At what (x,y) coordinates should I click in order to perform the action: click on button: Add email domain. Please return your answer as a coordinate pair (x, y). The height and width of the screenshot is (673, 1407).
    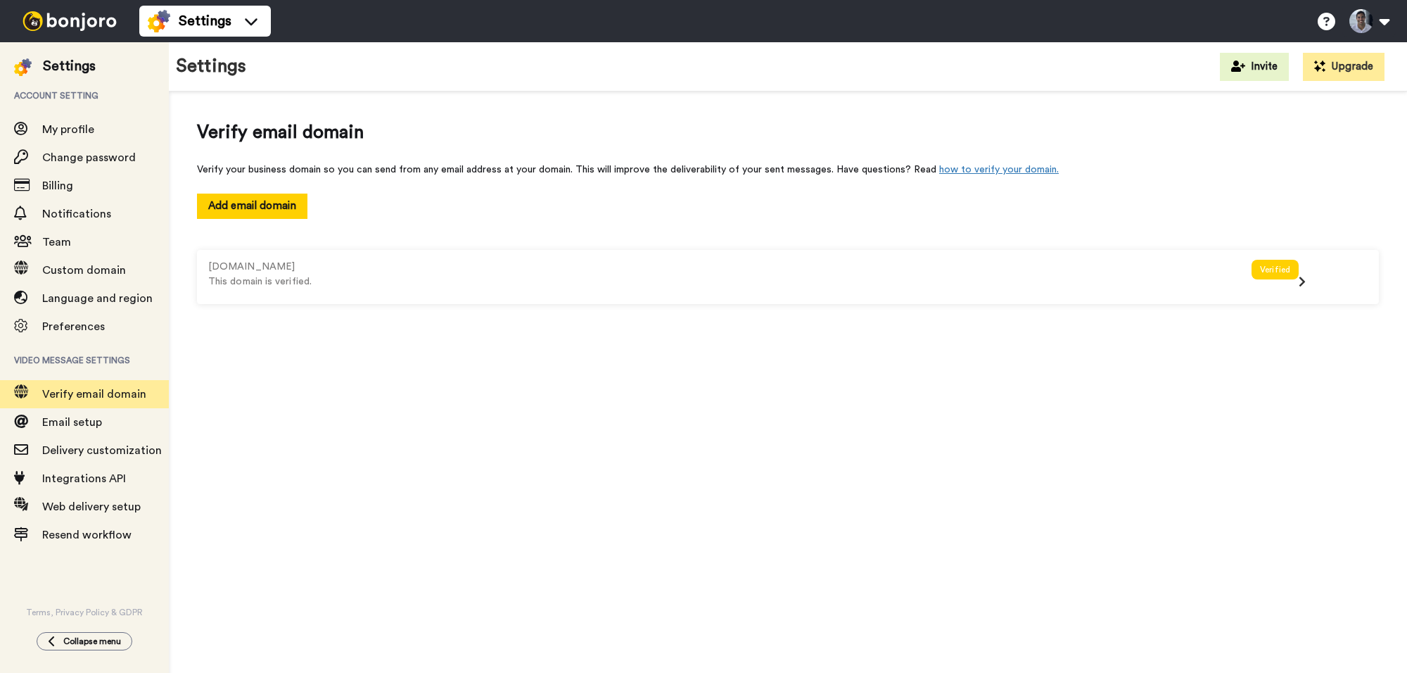
    Looking at the image, I should click on (252, 205).